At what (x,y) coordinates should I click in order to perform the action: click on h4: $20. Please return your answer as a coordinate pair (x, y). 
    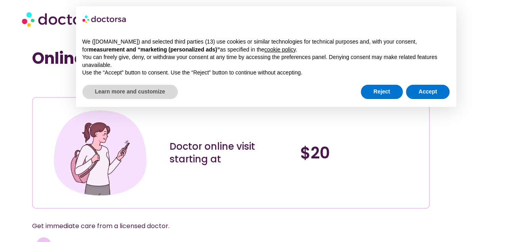
    Looking at the image, I should click on (362, 153).